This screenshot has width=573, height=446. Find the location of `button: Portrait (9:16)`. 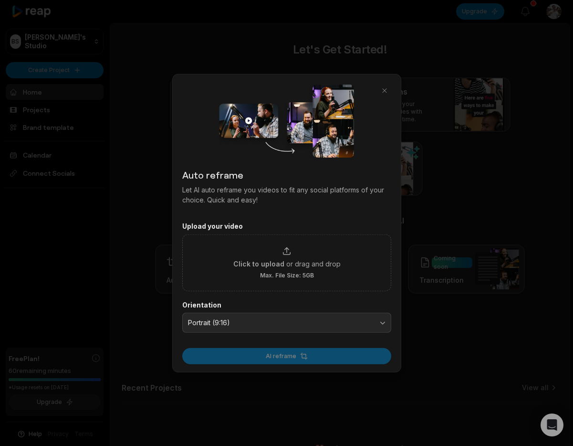

button: Portrait (9:16) is located at coordinates (287, 323).